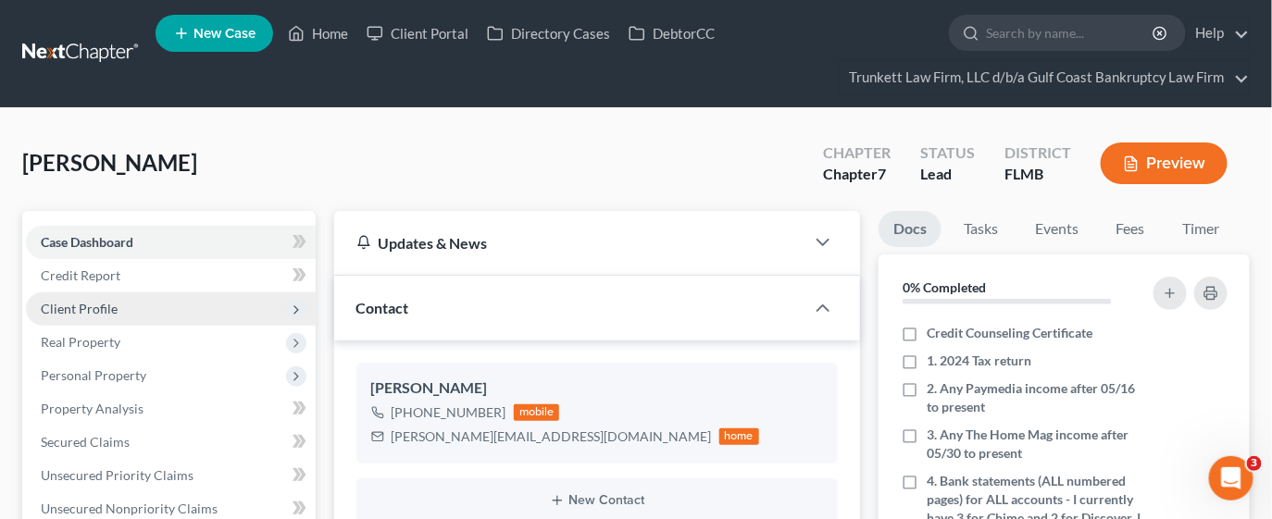 The width and height of the screenshot is (1272, 519). I want to click on a: Secured Claims, so click(170, 442).